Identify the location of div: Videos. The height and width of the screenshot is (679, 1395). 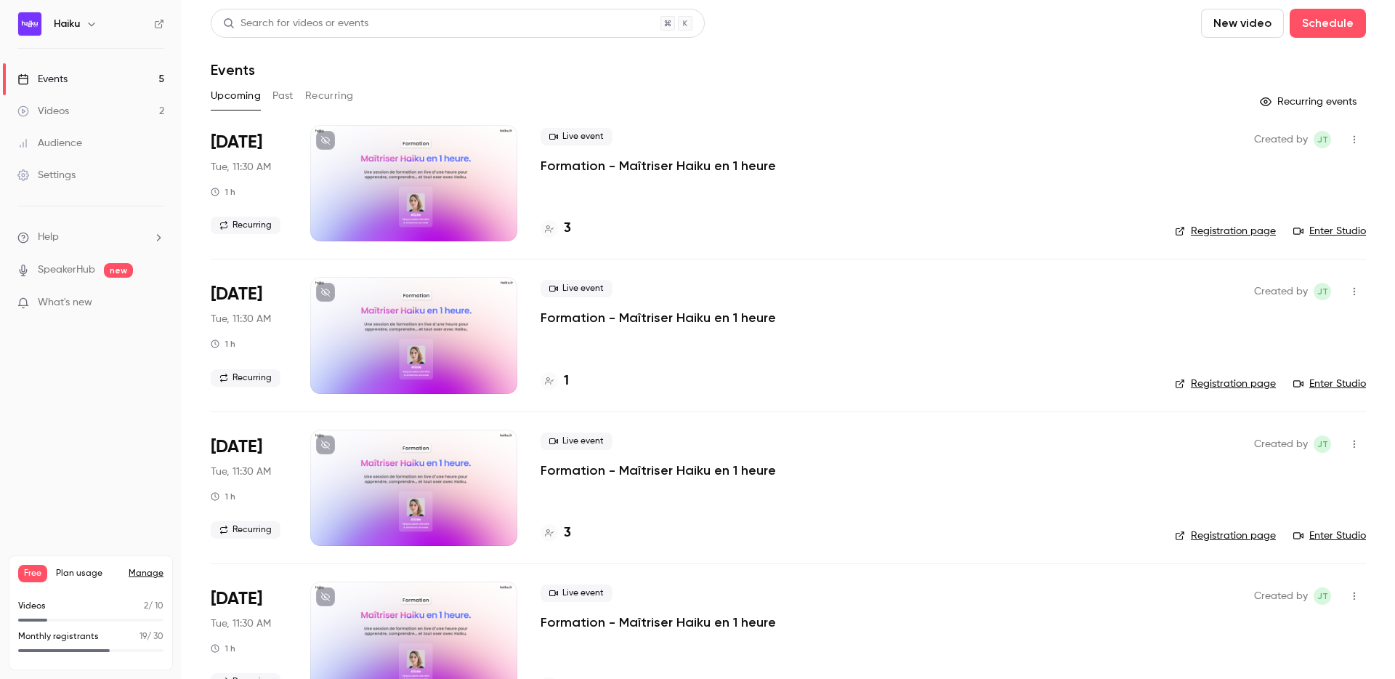
(43, 111).